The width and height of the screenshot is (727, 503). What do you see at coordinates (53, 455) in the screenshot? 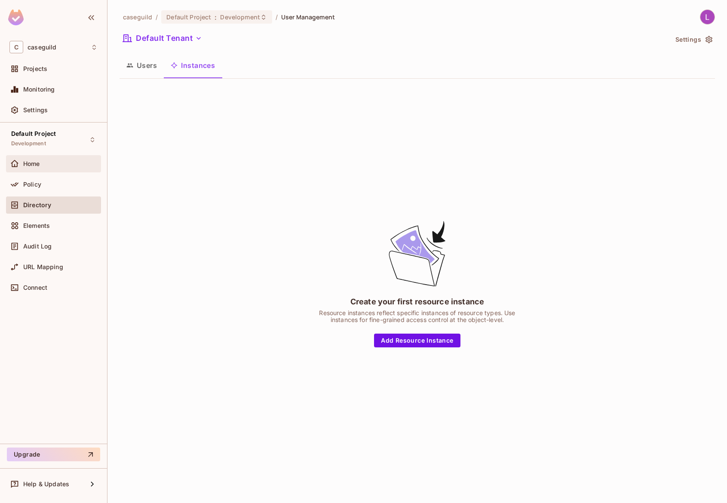
I see `button: Upgrade` at bounding box center [53, 455].